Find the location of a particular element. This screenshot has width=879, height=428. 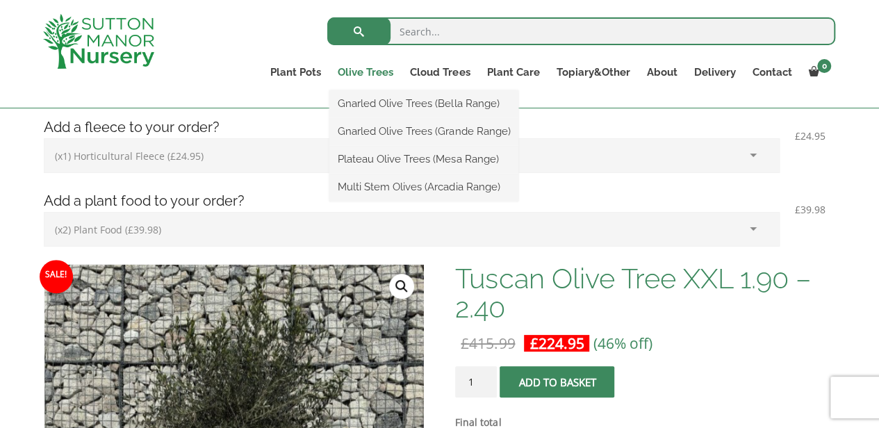

a: Delivery is located at coordinates (714, 72).